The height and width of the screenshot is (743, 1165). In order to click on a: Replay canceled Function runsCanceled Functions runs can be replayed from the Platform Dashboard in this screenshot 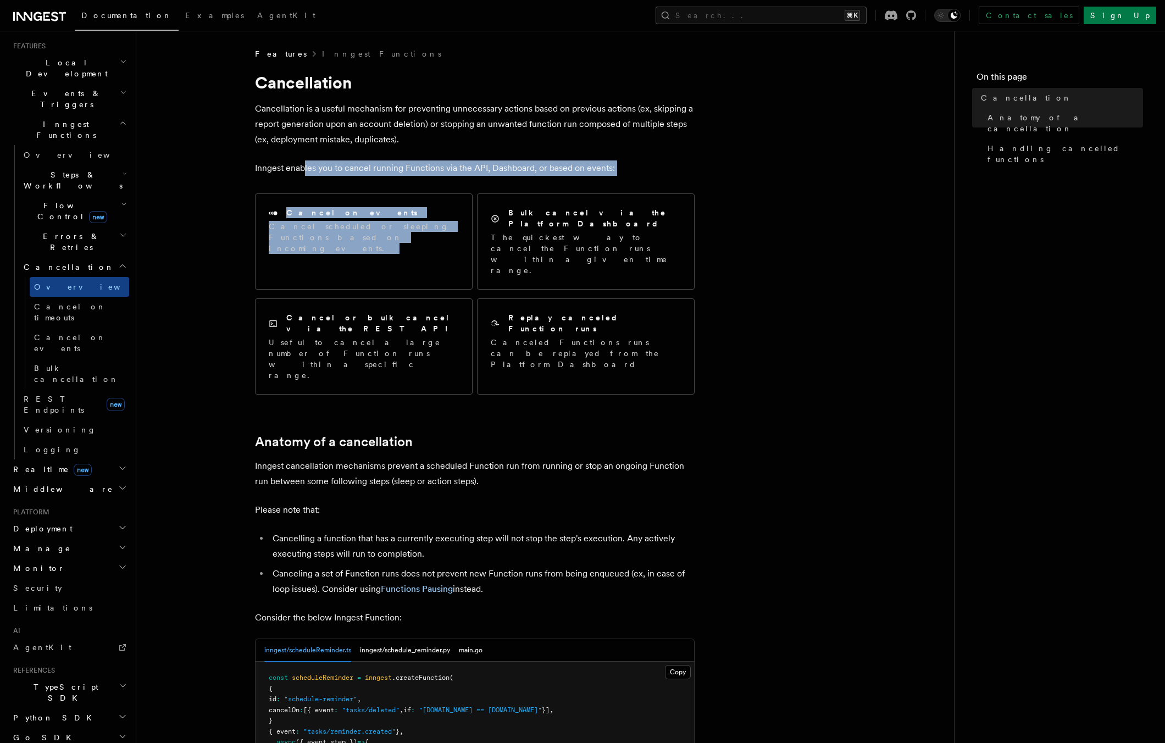, I will do `click(586, 346)`.